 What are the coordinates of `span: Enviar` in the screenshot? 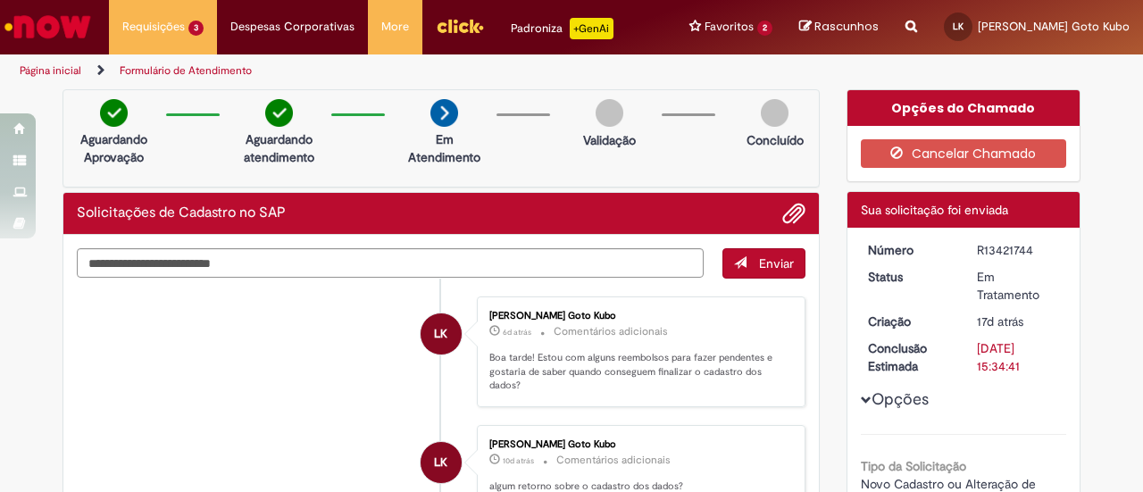 It's located at (776, 263).